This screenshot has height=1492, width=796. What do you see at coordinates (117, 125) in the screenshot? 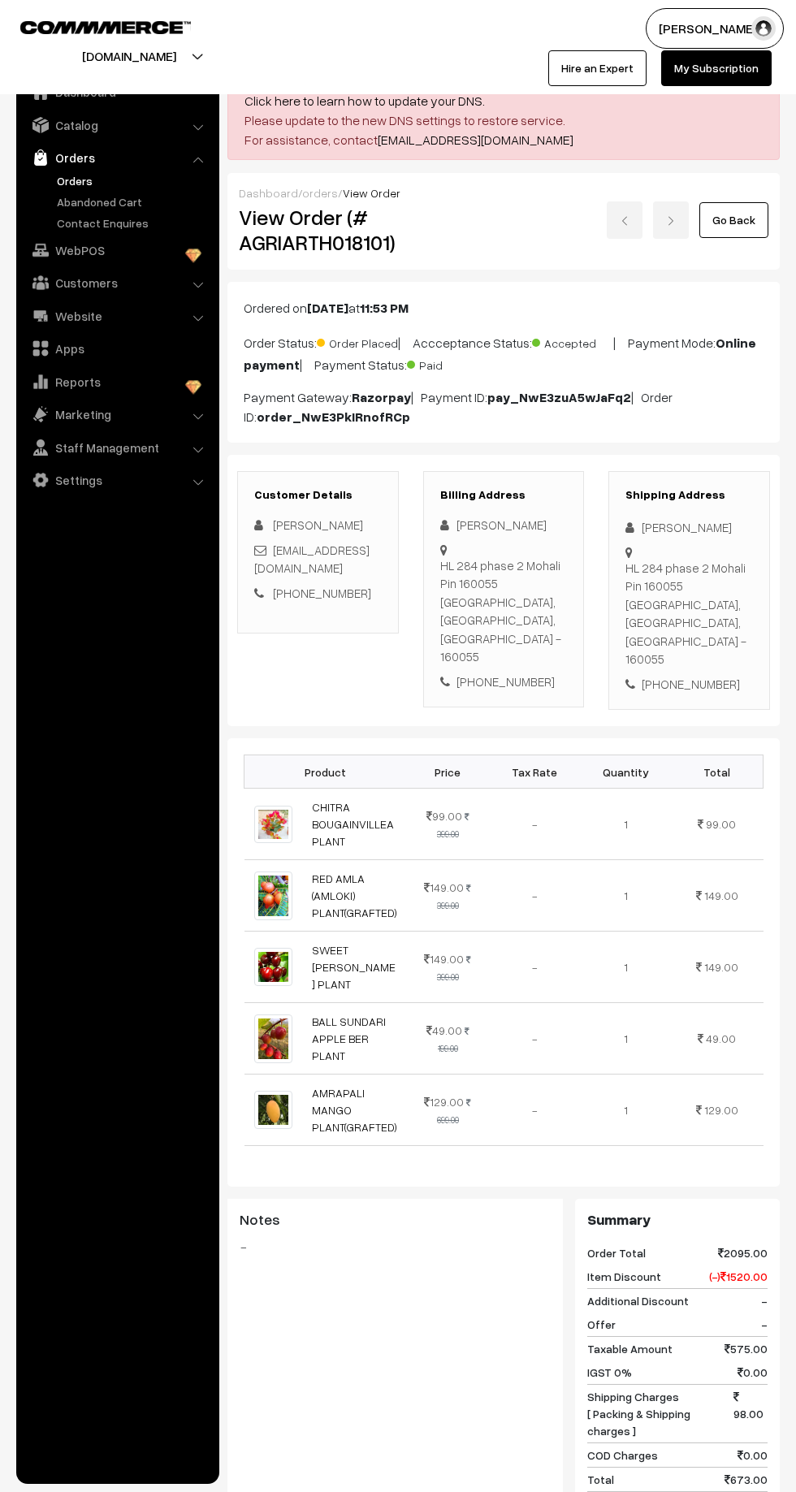
I see `a: Catalog` at bounding box center [117, 125].